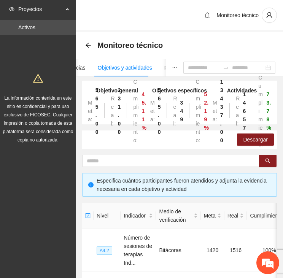 This screenshot has height=278, width=283. What do you see at coordinates (222, 111) in the screenshot?
I see `strong: 13437.00` at bounding box center [222, 111].